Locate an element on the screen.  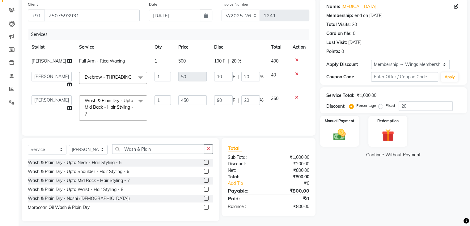
input: Enter Offer / Coupon Code is located at coordinates (405, 77).